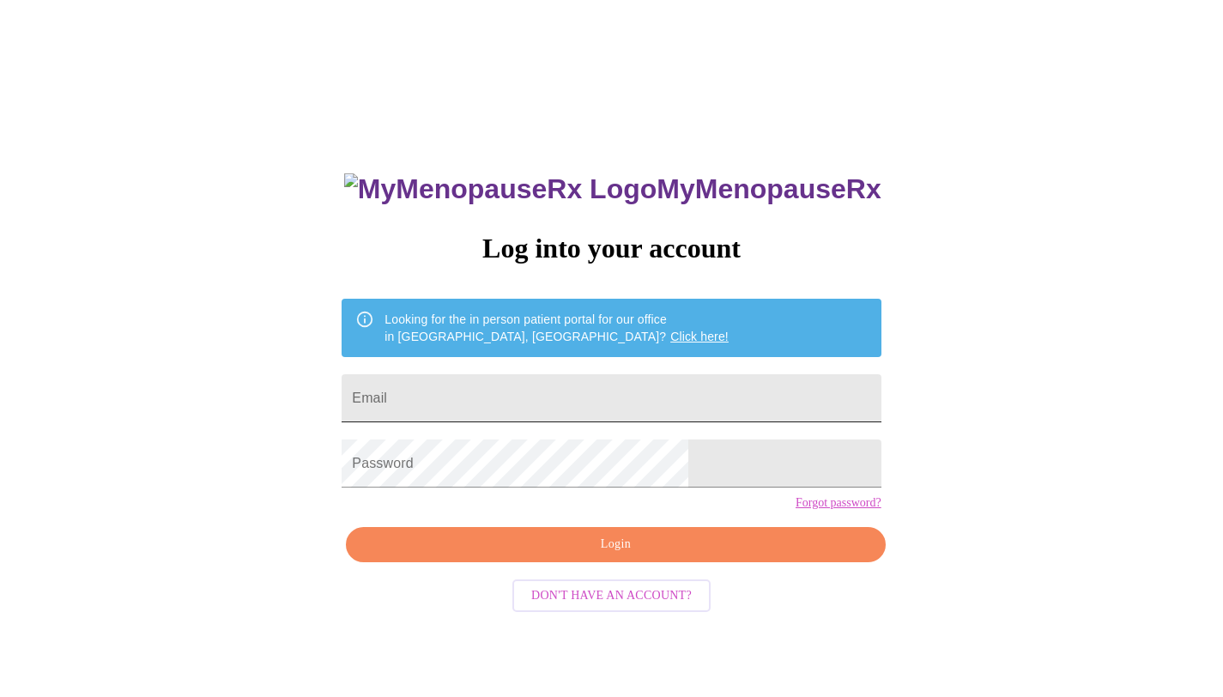 This screenshot has width=1223, height=697. Describe the element at coordinates (615, 544) in the screenshot. I see `span: Login` at that location.